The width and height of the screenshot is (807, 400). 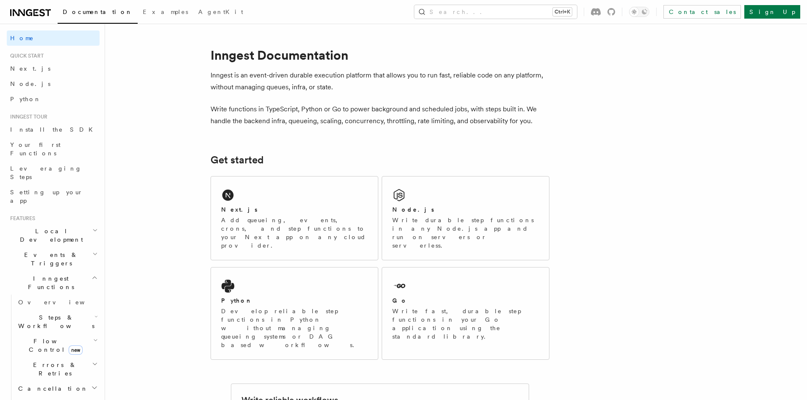 I want to click on span: Flow Control, so click(x=54, y=346).